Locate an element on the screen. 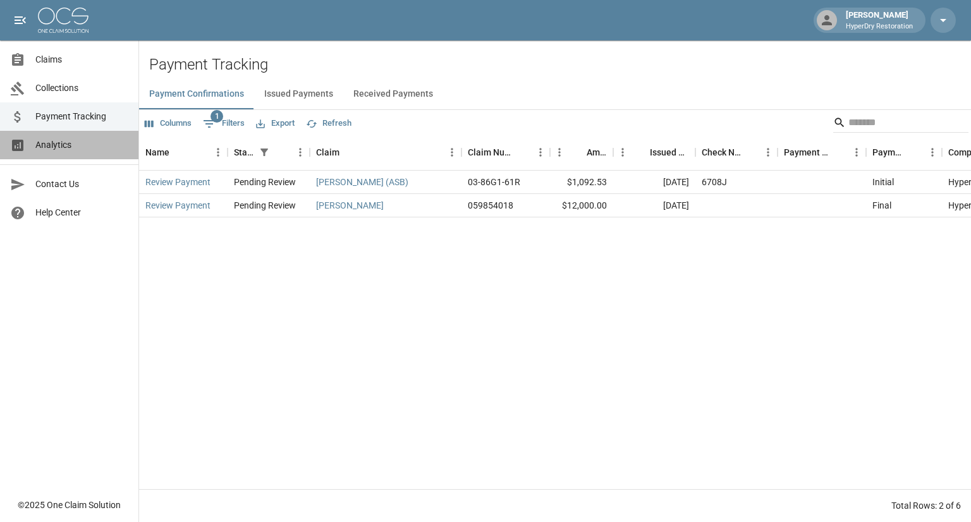 Image resolution: width=971 pixels, height=522 pixels. span: Collections is located at coordinates (82, 88).